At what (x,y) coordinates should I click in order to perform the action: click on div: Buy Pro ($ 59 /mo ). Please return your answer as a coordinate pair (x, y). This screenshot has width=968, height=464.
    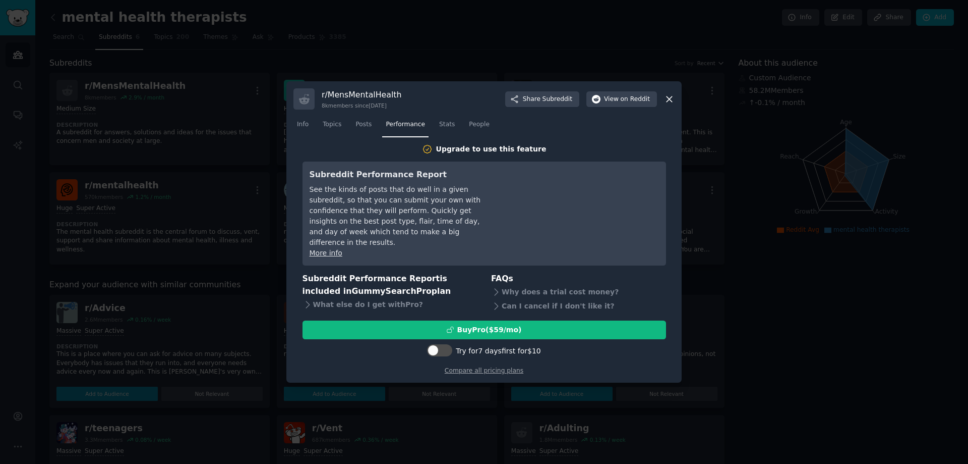
    Looking at the image, I should click on (490, 329).